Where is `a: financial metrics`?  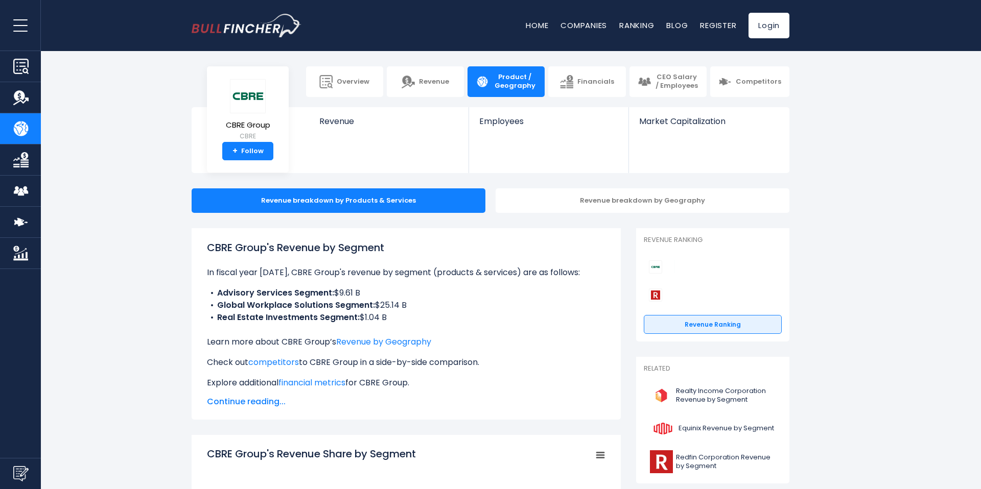 a: financial metrics is located at coordinates (312, 383).